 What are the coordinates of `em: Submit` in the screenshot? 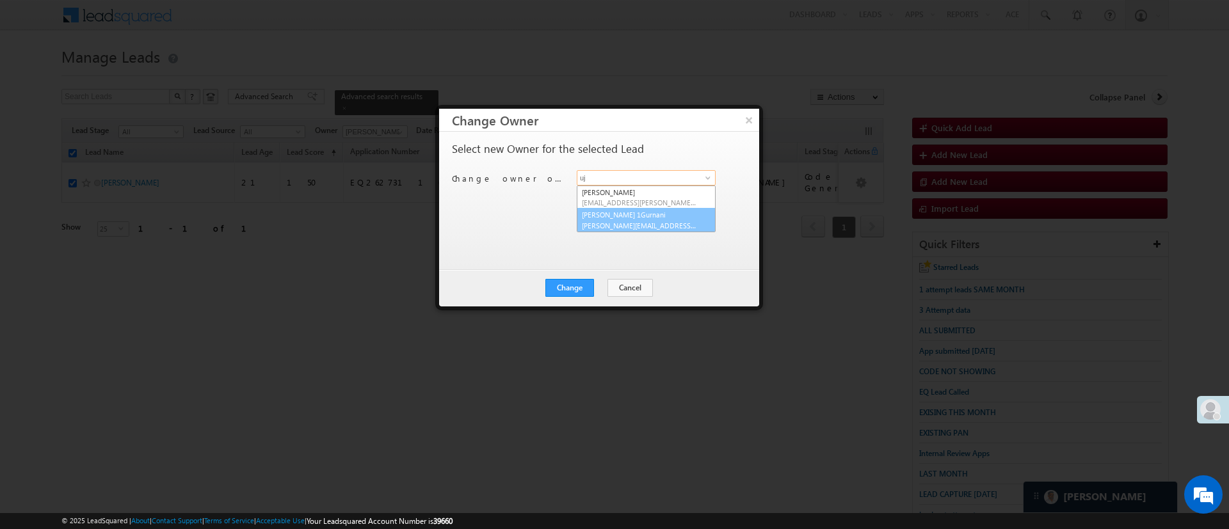 It's located at (210, 402).